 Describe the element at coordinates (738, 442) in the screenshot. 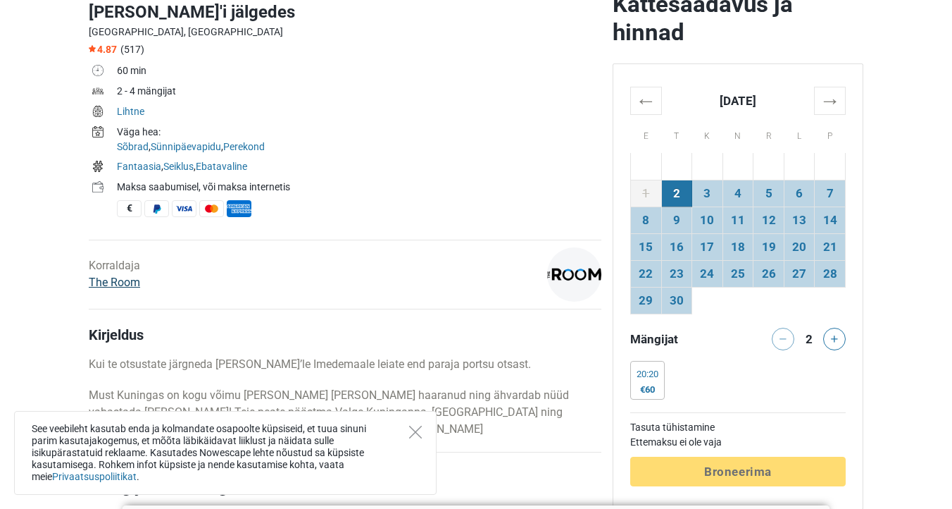

I see `td: Ettemaksu ei ole vaja` at that location.